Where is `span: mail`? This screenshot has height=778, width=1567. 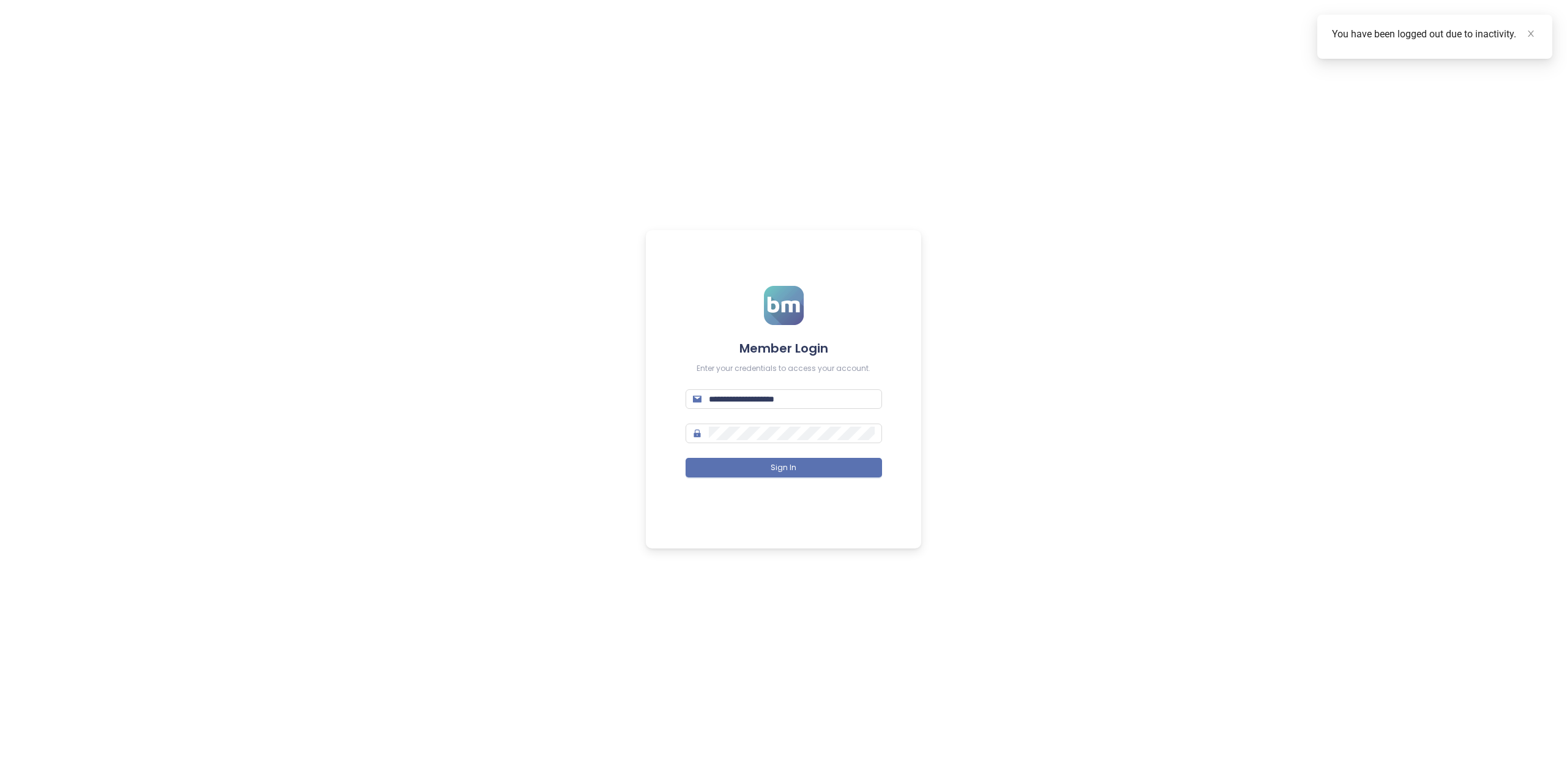
span: mail is located at coordinates (697, 399).